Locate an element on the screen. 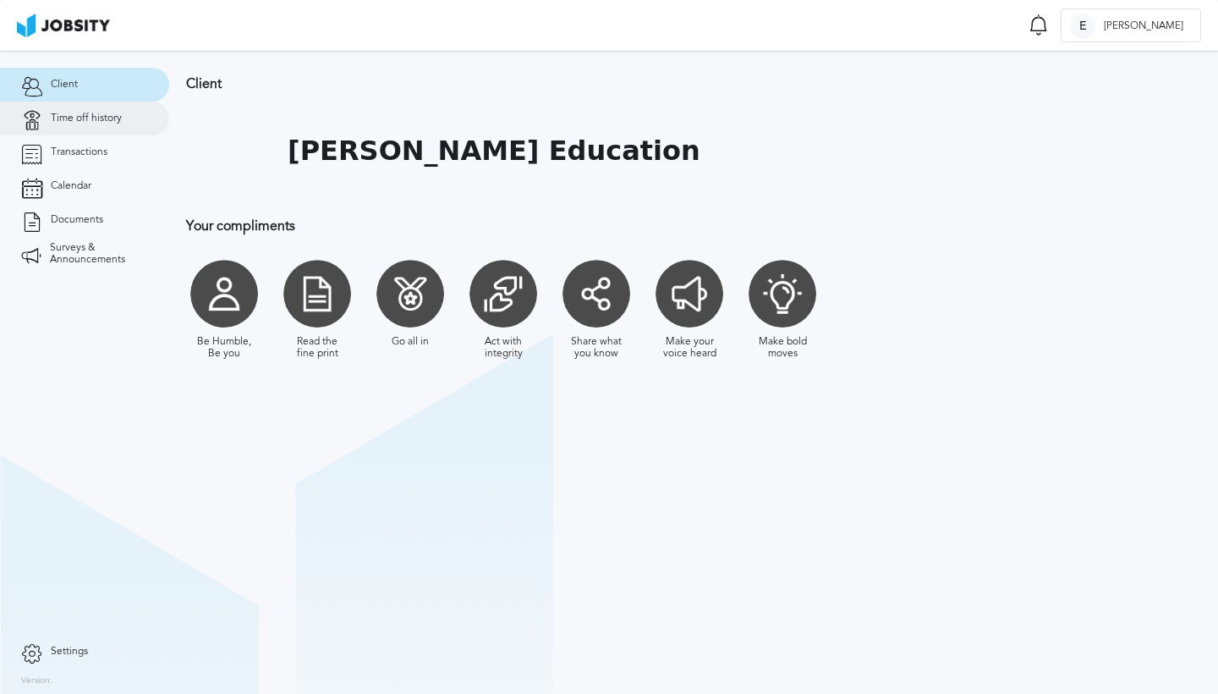 The width and height of the screenshot is (1218, 694). div: Be Humble, Be you is located at coordinates (224, 348).